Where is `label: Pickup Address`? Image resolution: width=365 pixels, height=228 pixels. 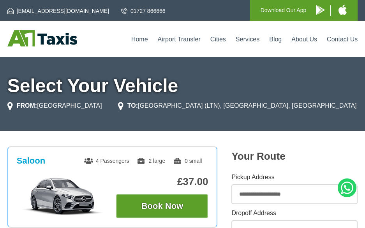 label: Pickup Address is located at coordinates (295, 177).